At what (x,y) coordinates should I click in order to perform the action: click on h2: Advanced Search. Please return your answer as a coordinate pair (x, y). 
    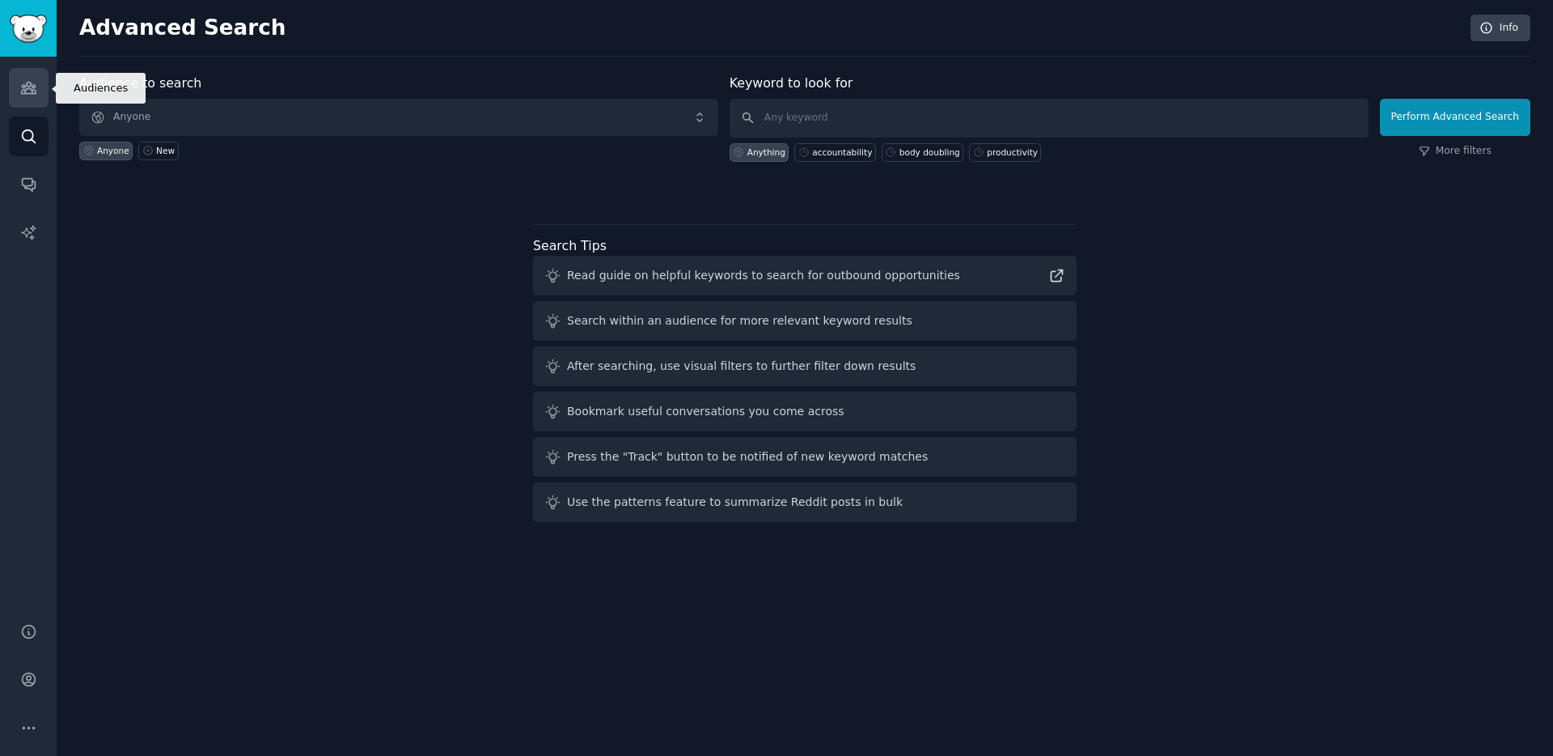
    Looking at the image, I should click on (770, 28).